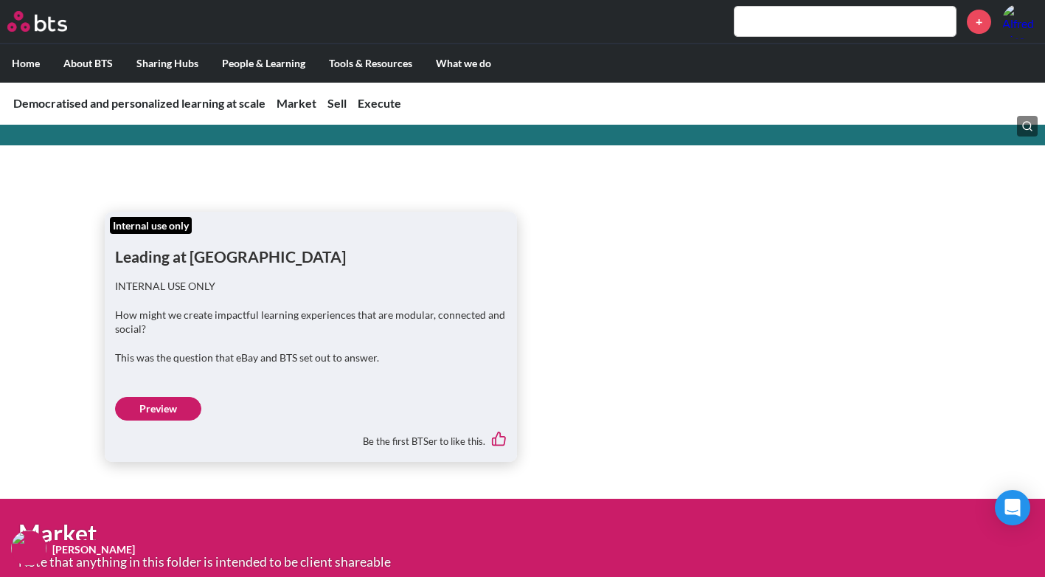  Describe the element at coordinates (310, 321) in the screenshot. I see `p: How might we create impactful learning experiences that are modular, connected and social?` at that location.